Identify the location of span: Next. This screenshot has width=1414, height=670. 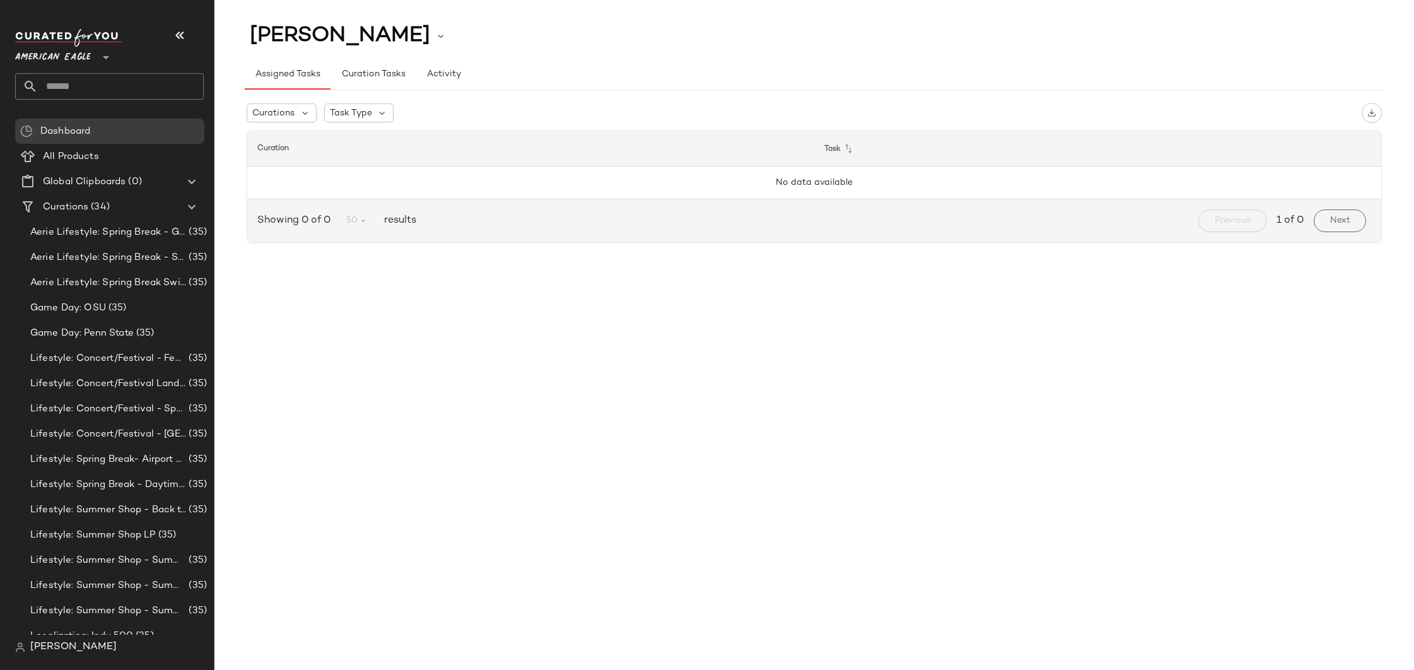
(1340, 221).